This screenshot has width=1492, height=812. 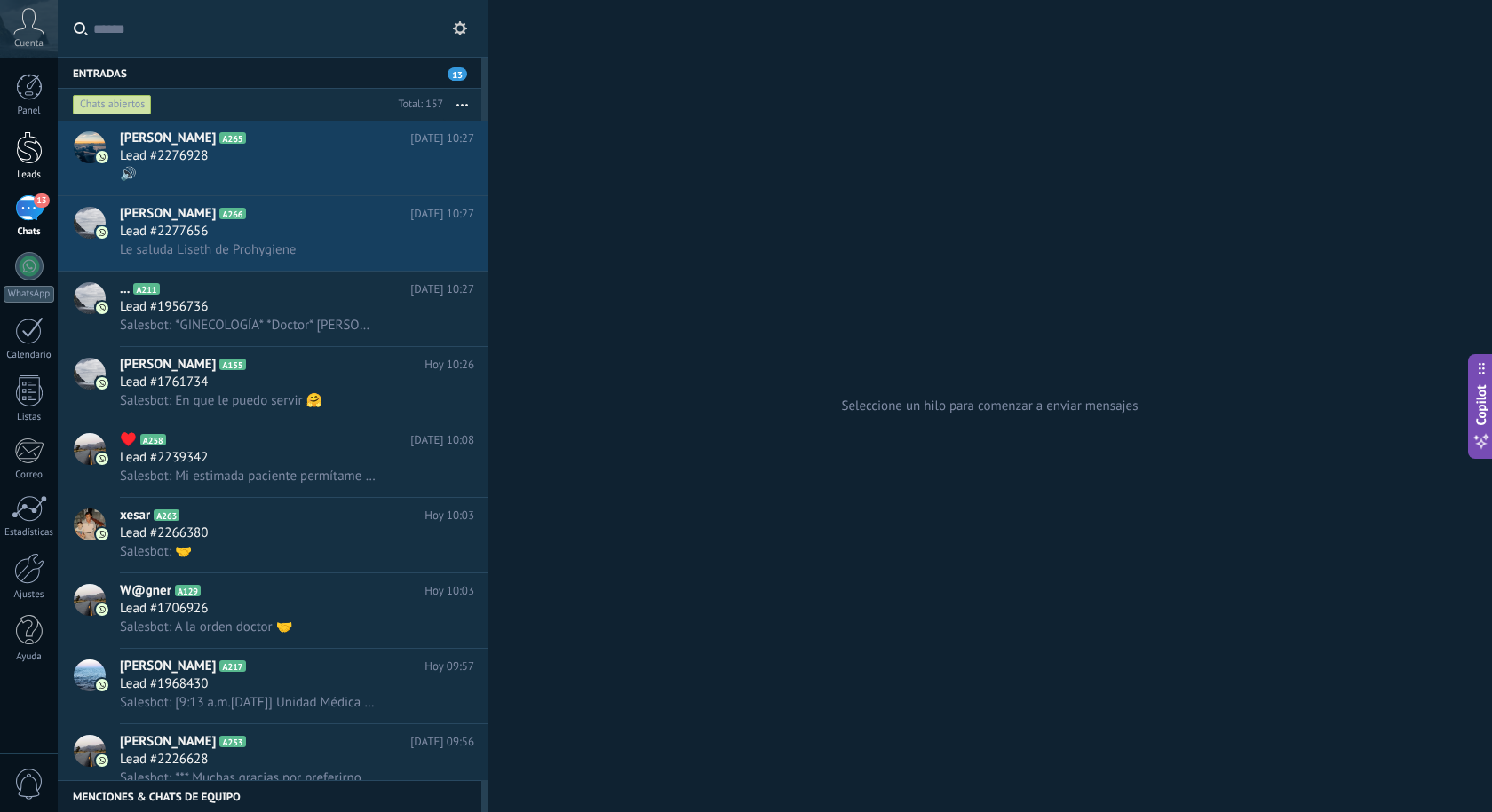 What do you see at coordinates (135, 516) in the screenshot?
I see `span: xesar` at bounding box center [135, 516].